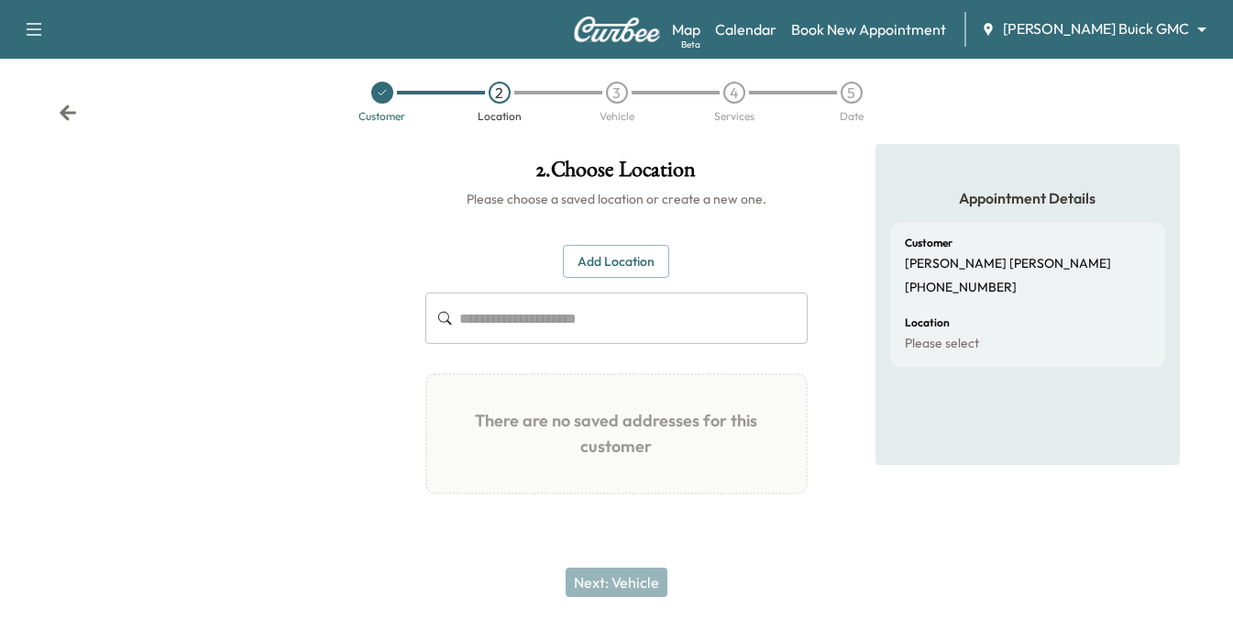  I want to click on a: Calendar, so click(745, 29).